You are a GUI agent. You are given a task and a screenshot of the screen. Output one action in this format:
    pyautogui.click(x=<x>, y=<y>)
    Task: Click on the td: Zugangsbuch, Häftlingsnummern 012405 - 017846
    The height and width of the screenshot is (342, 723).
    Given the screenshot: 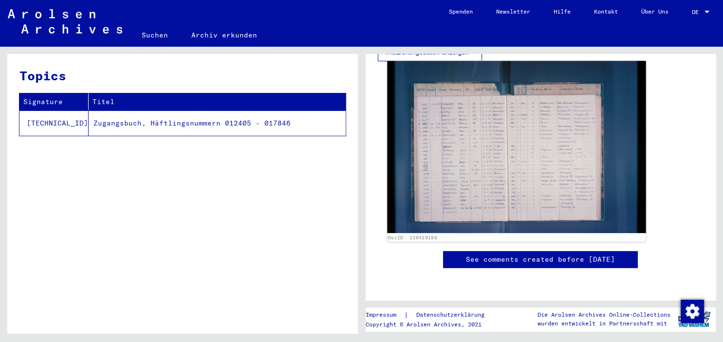 What is the action you would take?
    pyautogui.click(x=217, y=123)
    